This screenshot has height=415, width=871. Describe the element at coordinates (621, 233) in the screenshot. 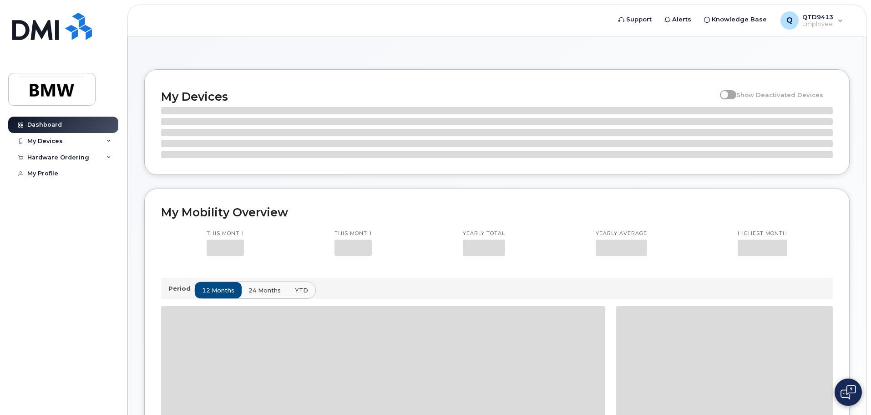

I see `p: Yearly average` at that location.